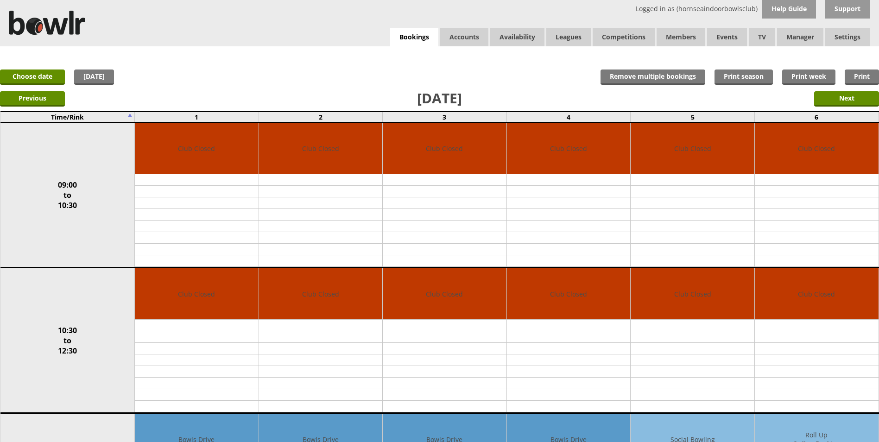  Describe the element at coordinates (801, 37) in the screenshot. I see `span: Manager` at that location.